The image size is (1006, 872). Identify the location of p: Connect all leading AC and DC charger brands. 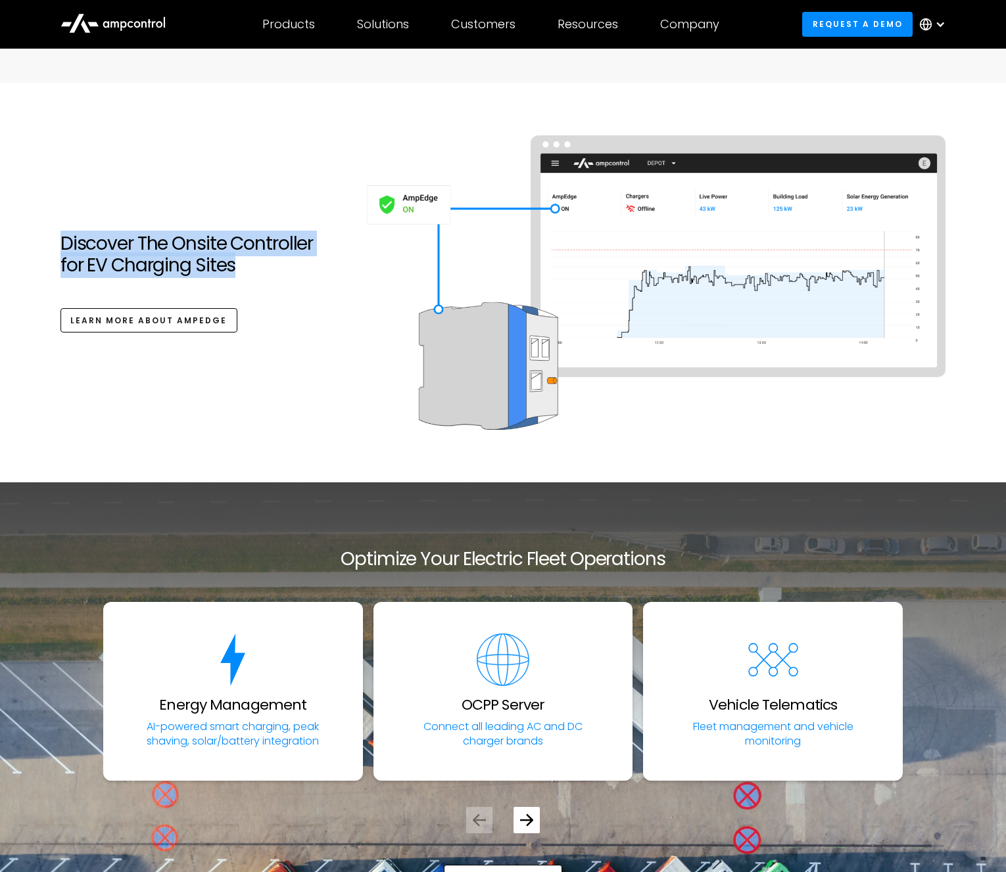
(503, 734).